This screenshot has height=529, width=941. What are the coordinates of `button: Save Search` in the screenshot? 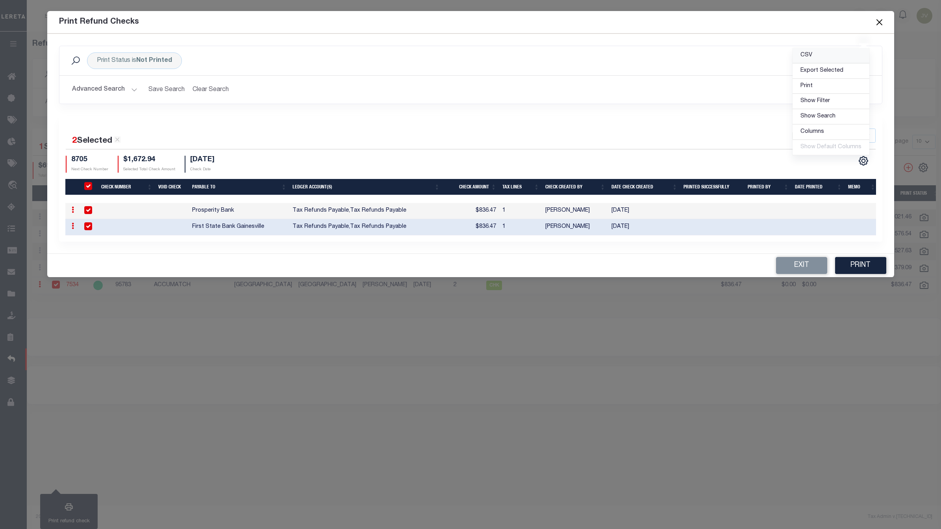 It's located at (167, 89).